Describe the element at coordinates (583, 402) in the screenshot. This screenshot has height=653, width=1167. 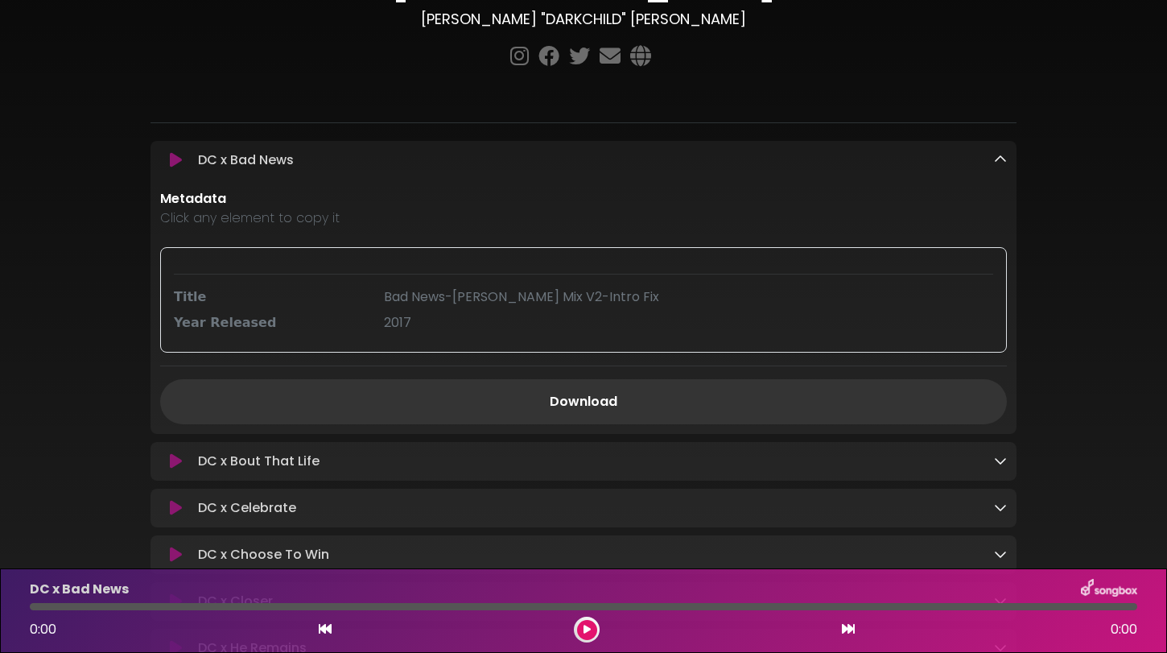
I see `a: Download` at that location.